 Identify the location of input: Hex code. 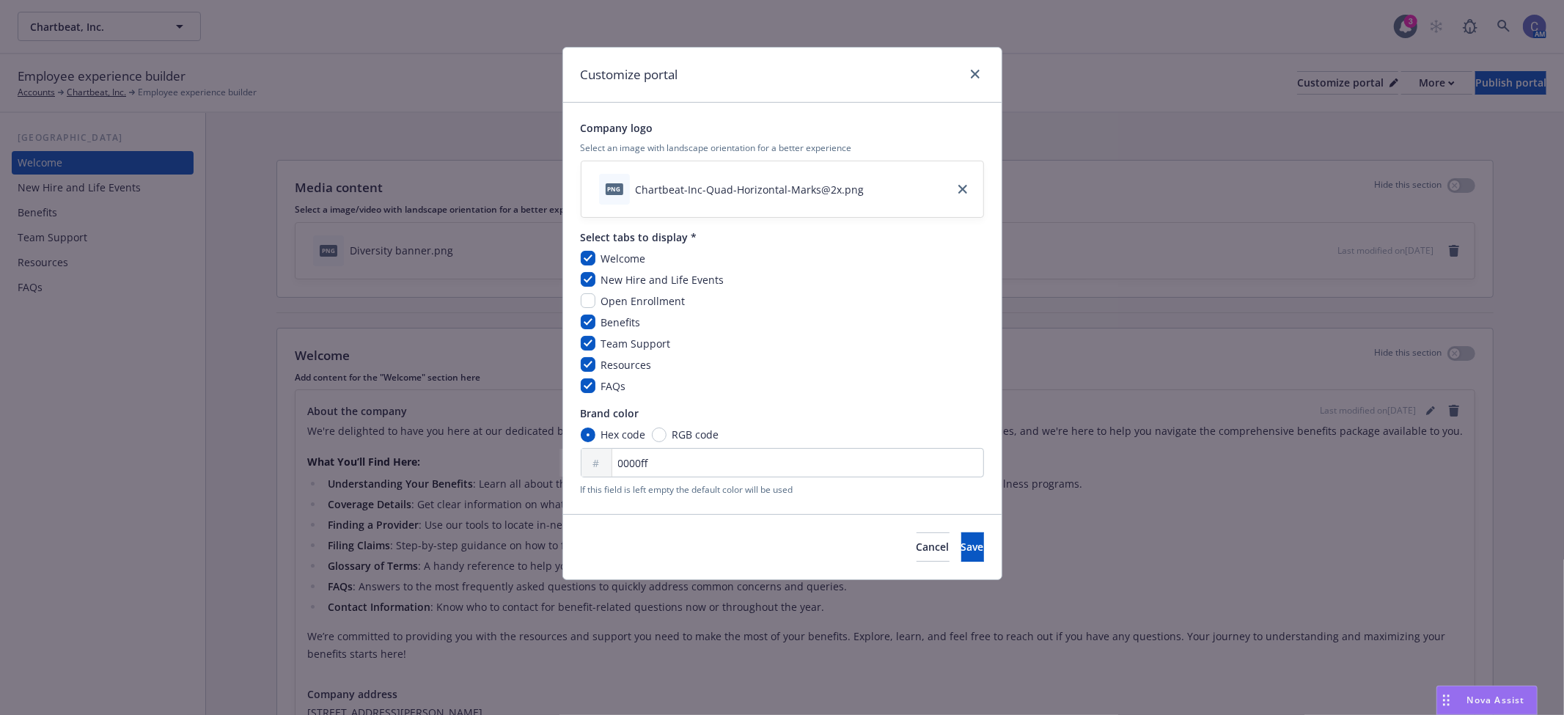
(588, 435).